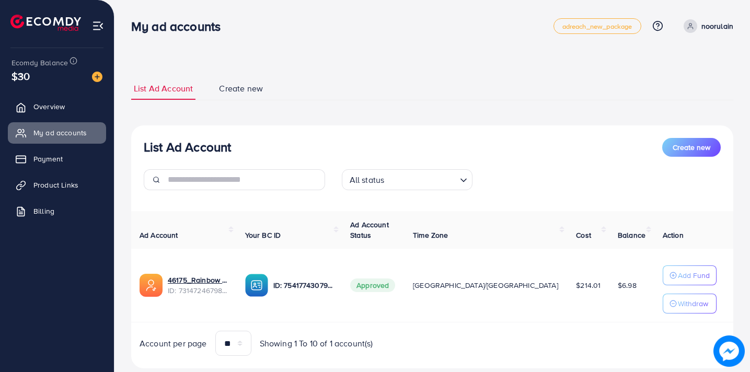  Describe the element at coordinates (198, 290) in the screenshot. I see `span: ID: 7314724679808335874` at that location.